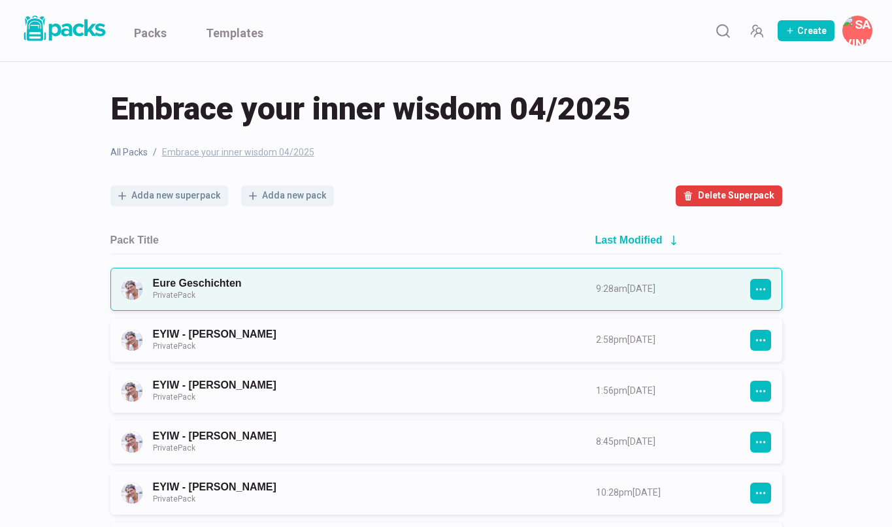 The height and width of the screenshot is (527, 892). I want to click on button: Adda new pack, so click(288, 196).